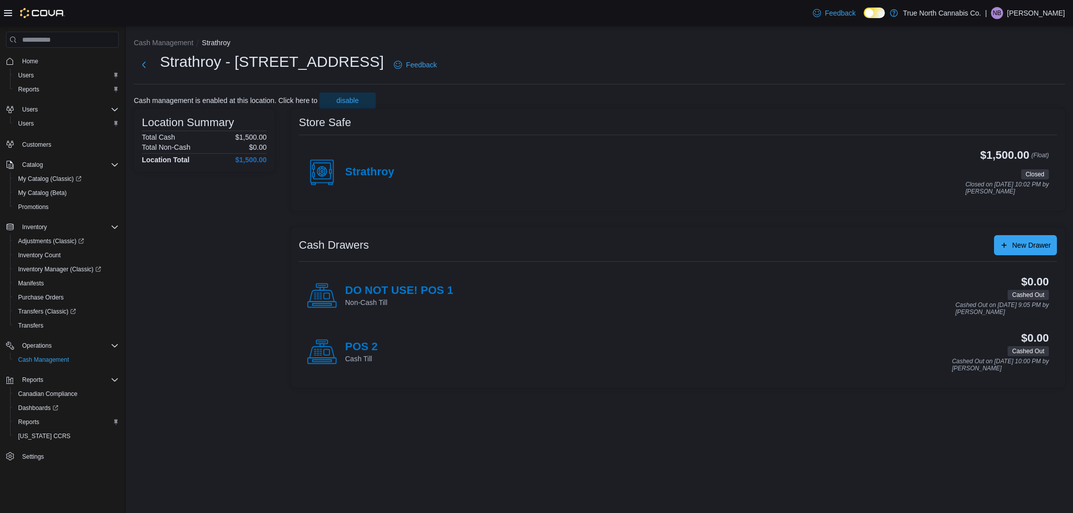  I want to click on button: Operations, so click(62, 346).